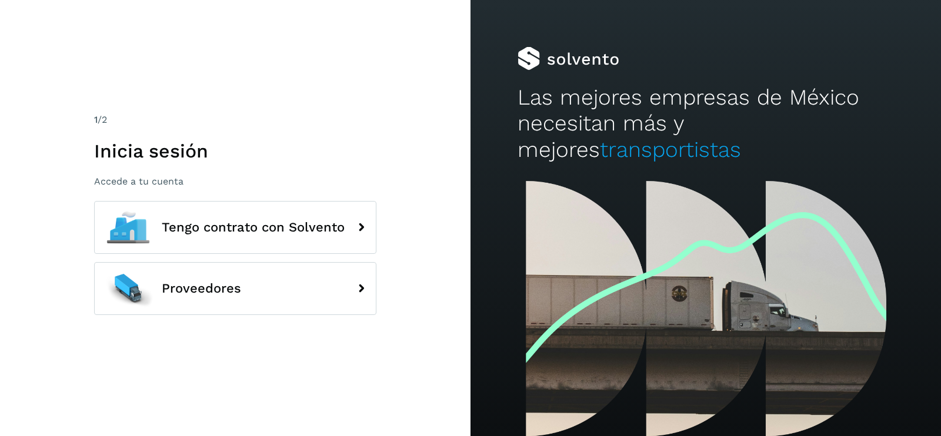 This screenshot has height=436, width=941. I want to click on span: 1, so click(96, 119).